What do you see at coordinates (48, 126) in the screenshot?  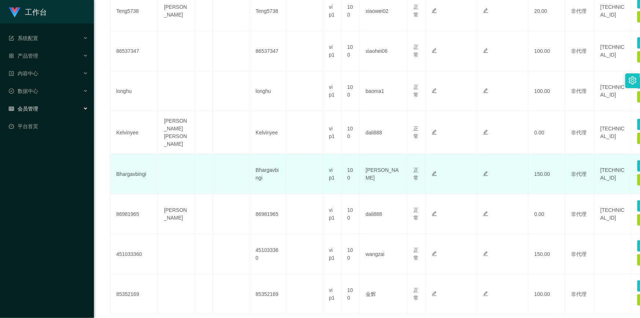 I see `a: 图标: dashboard平台首页` at bounding box center [48, 126].